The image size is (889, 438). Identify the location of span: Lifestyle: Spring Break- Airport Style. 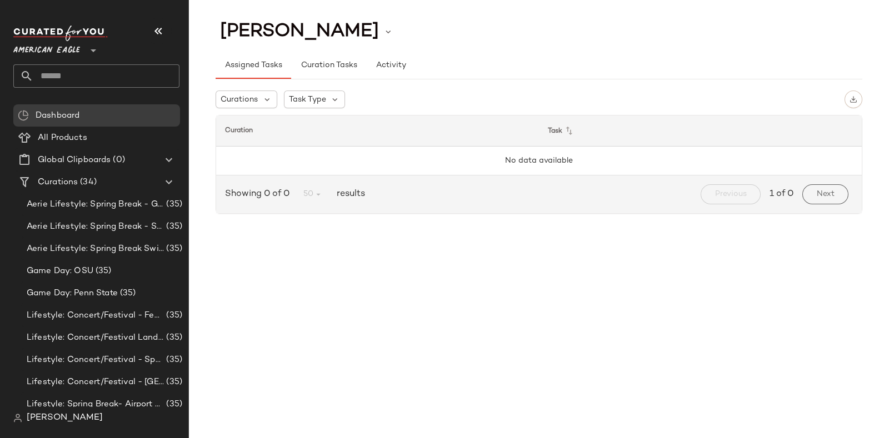
(95, 404).